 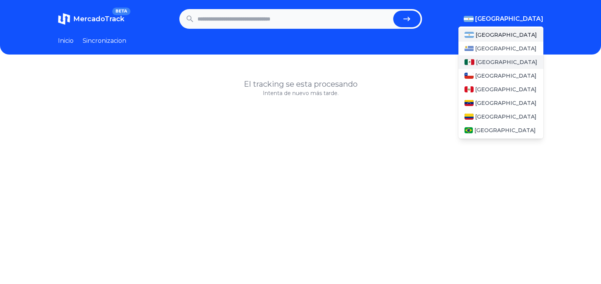 What do you see at coordinates (470, 62) in the screenshot?
I see `img: Mexico` at bounding box center [470, 62].